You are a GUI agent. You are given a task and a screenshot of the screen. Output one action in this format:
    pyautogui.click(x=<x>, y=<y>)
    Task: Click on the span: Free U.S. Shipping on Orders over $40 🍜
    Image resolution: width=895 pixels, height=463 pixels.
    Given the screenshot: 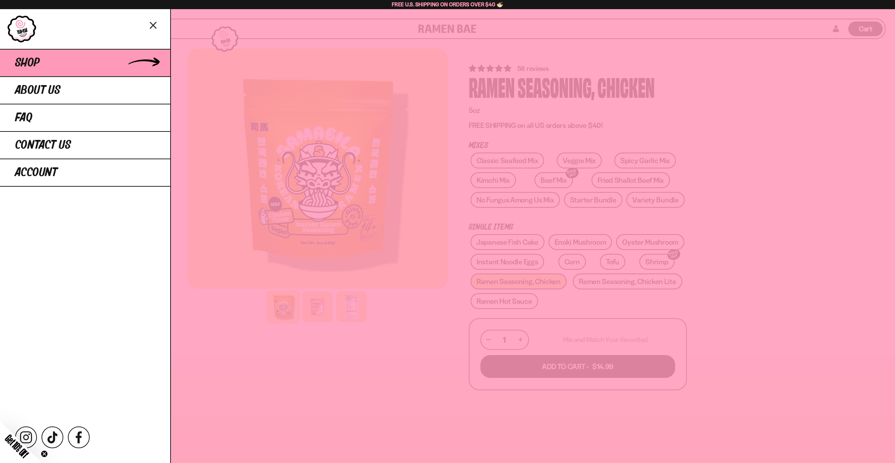 What is the action you would take?
    pyautogui.click(x=447, y=4)
    